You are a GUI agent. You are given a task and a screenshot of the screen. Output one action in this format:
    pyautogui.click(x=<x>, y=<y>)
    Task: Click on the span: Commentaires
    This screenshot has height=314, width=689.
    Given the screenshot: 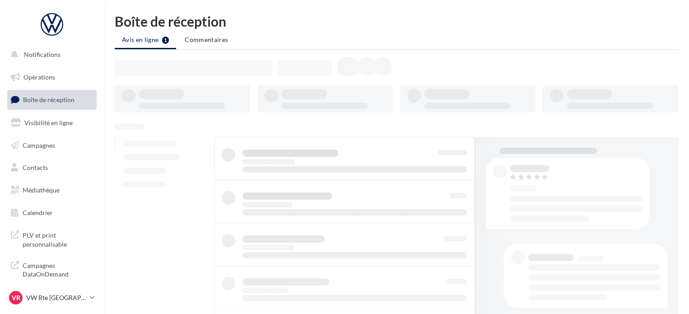 What is the action you would take?
    pyautogui.click(x=206, y=39)
    